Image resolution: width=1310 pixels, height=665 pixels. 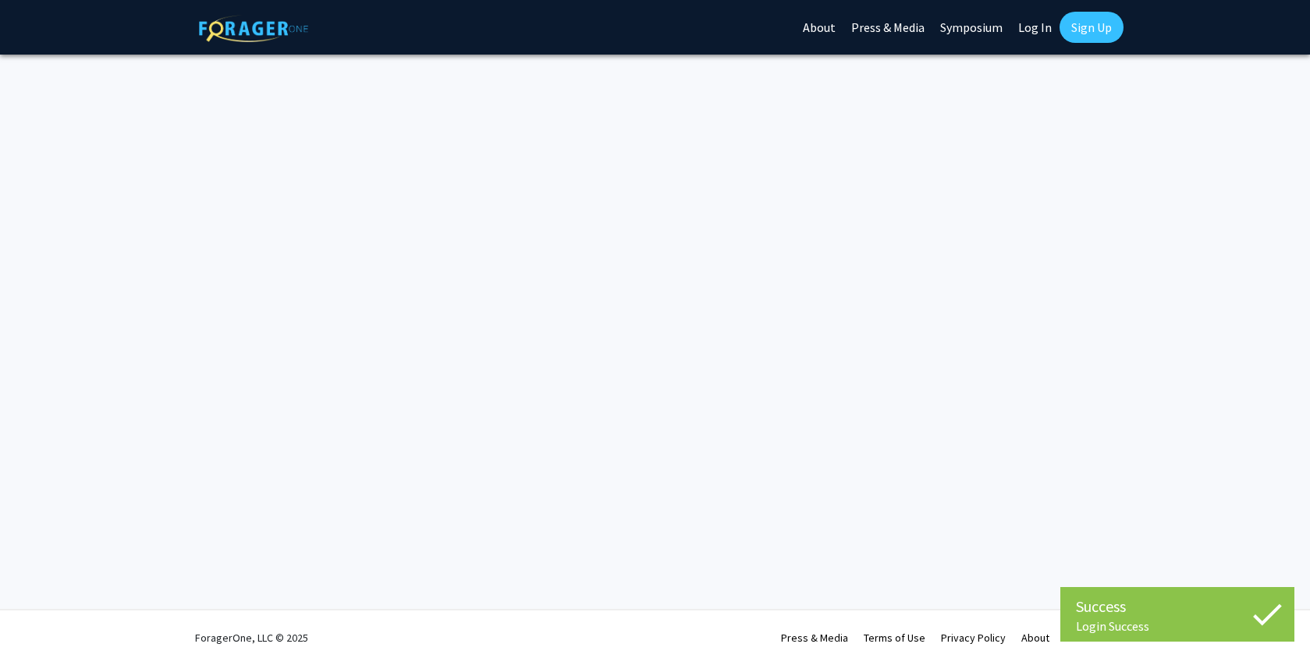 What do you see at coordinates (1091, 27) in the screenshot?
I see `a: Sign Up` at bounding box center [1091, 27].